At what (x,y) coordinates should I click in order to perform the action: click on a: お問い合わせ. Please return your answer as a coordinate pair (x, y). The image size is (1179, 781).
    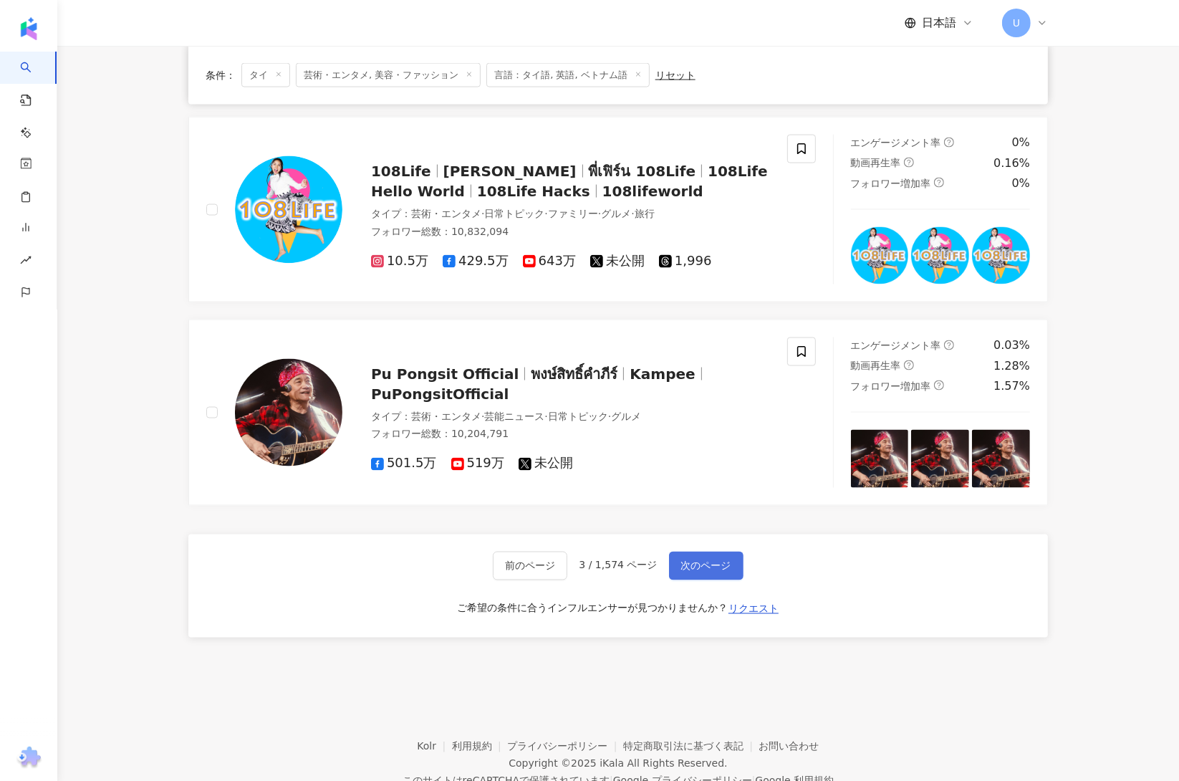
    Looking at the image, I should click on (789, 746).